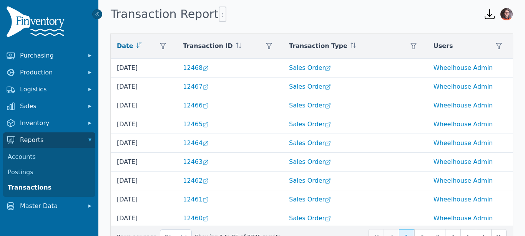 The width and height of the screenshot is (525, 236). I want to click on a: 12467, so click(196, 86).